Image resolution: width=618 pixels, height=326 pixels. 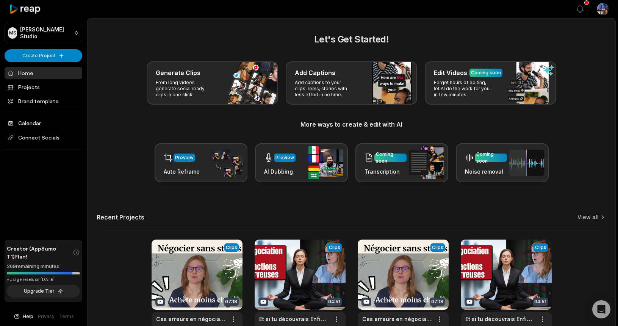 What do you see at coordinates (43, 73) in the screenshot?
I see `a: Home` at bounding box center [43, 73].